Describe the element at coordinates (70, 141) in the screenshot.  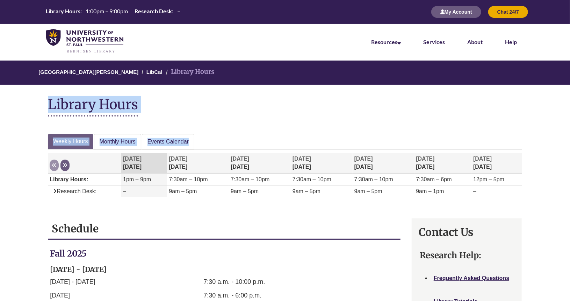
I see `a: Weekly Hours` at that location.